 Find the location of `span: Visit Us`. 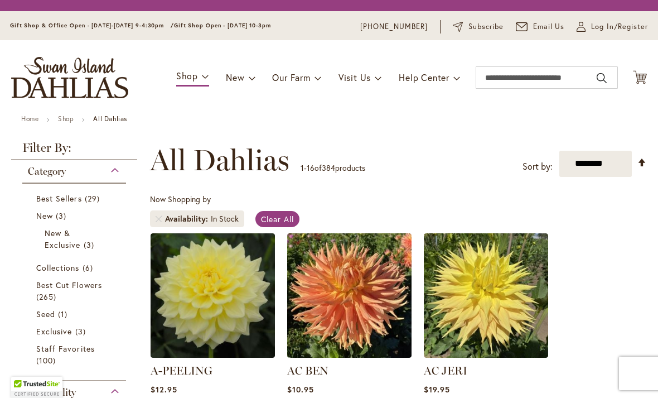

span: Visit Us is located at coordinates (355, 77).